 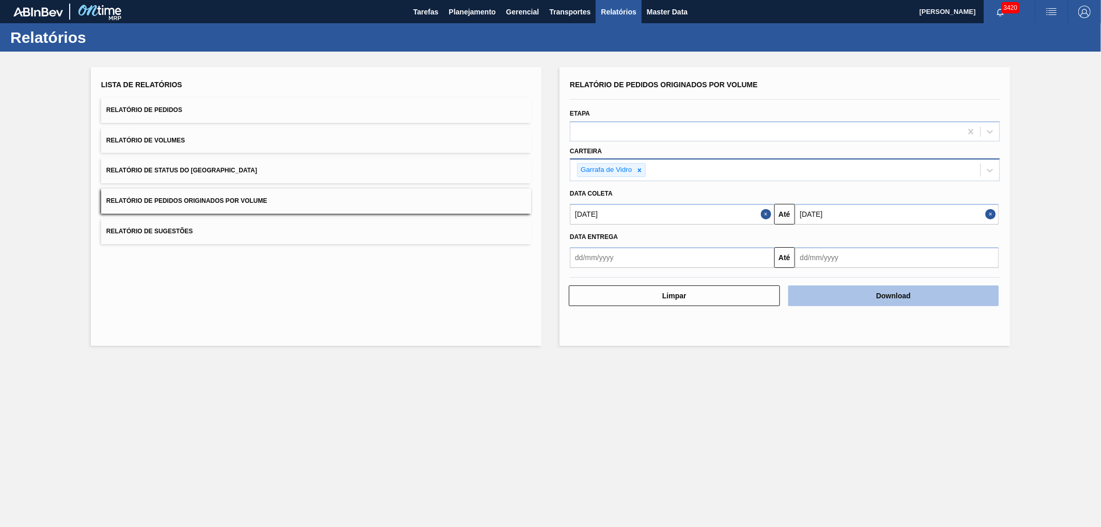 I want to click on div: Garrafa de Vidro, so click(x=605, y=170).